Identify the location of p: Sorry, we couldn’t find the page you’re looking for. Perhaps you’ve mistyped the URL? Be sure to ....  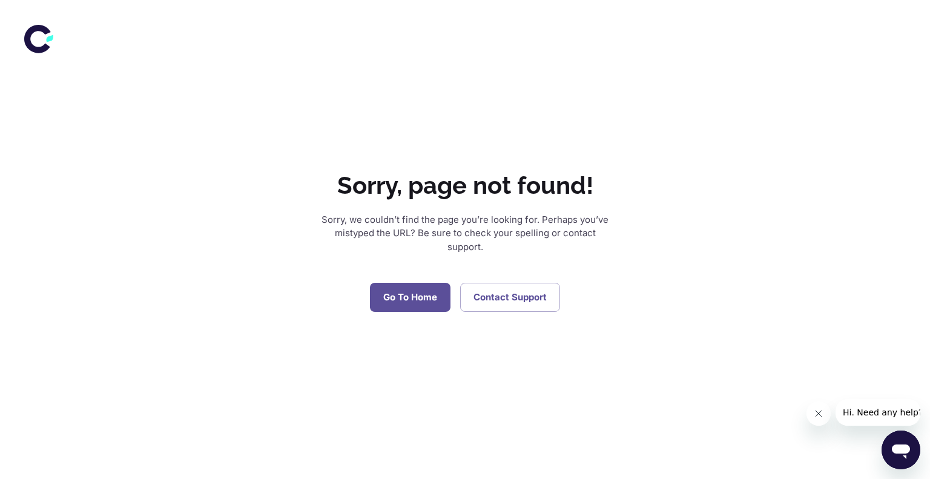
(465, 234).